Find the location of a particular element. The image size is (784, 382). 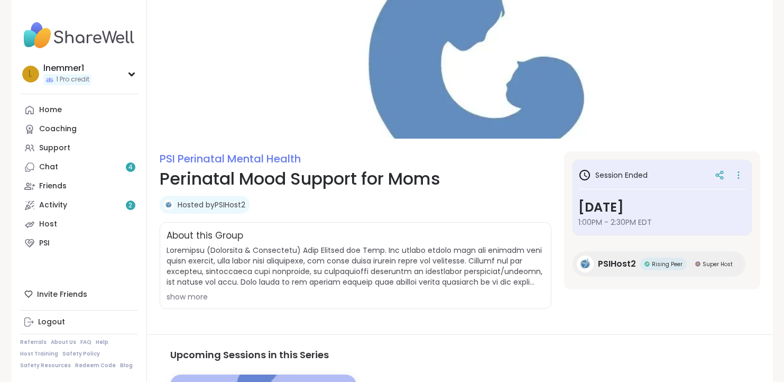

span: 2 is located at coordinates (130, 205).